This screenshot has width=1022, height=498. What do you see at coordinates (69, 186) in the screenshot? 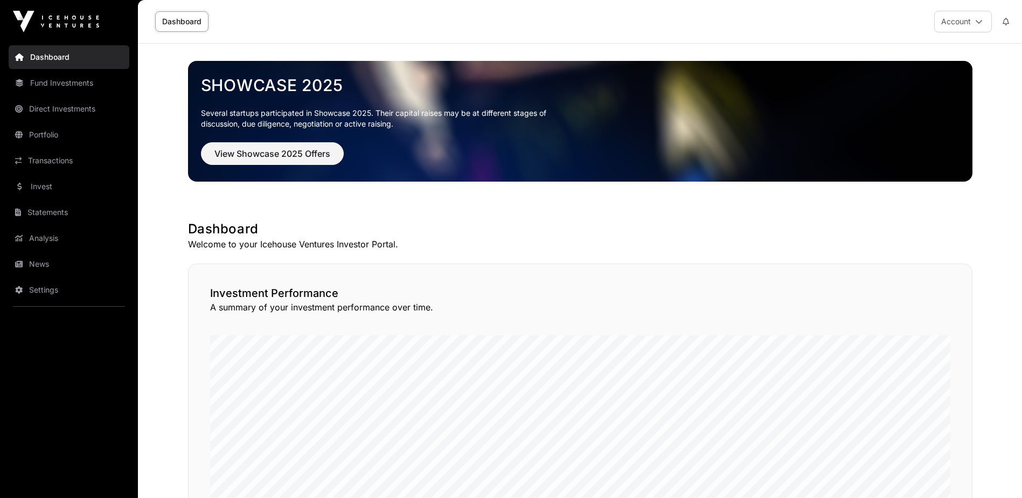
I see `a: Invest` at bounding box center [69, 186].